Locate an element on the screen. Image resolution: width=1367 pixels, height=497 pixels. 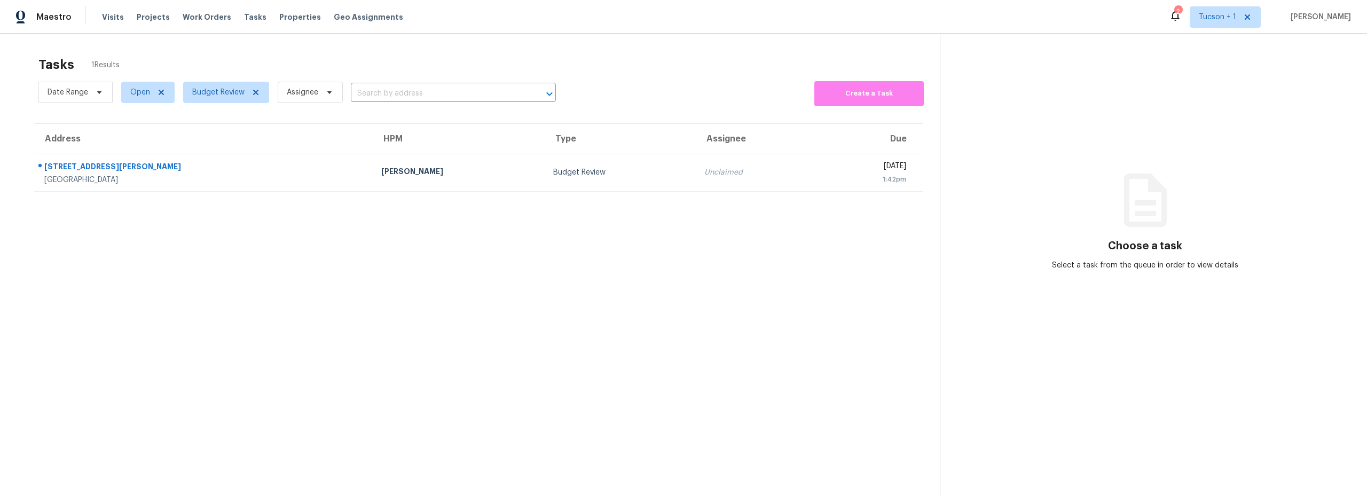
span: Budget Review is located at coordinates (218, 92).